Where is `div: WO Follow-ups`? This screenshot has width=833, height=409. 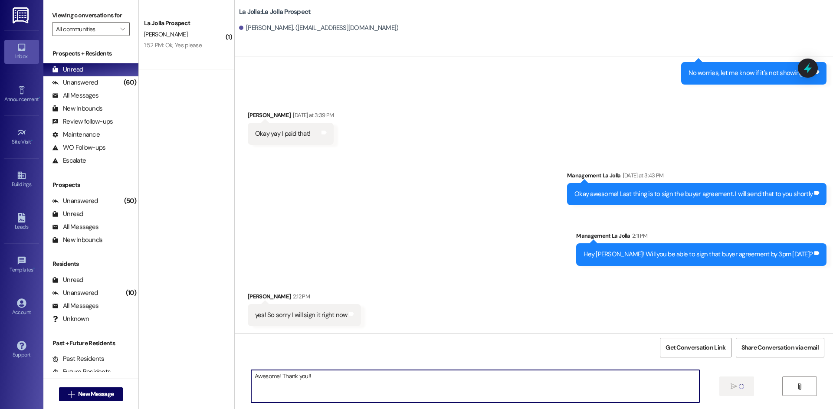 div: WO Follow-ups is located at coordinates (79, 148).